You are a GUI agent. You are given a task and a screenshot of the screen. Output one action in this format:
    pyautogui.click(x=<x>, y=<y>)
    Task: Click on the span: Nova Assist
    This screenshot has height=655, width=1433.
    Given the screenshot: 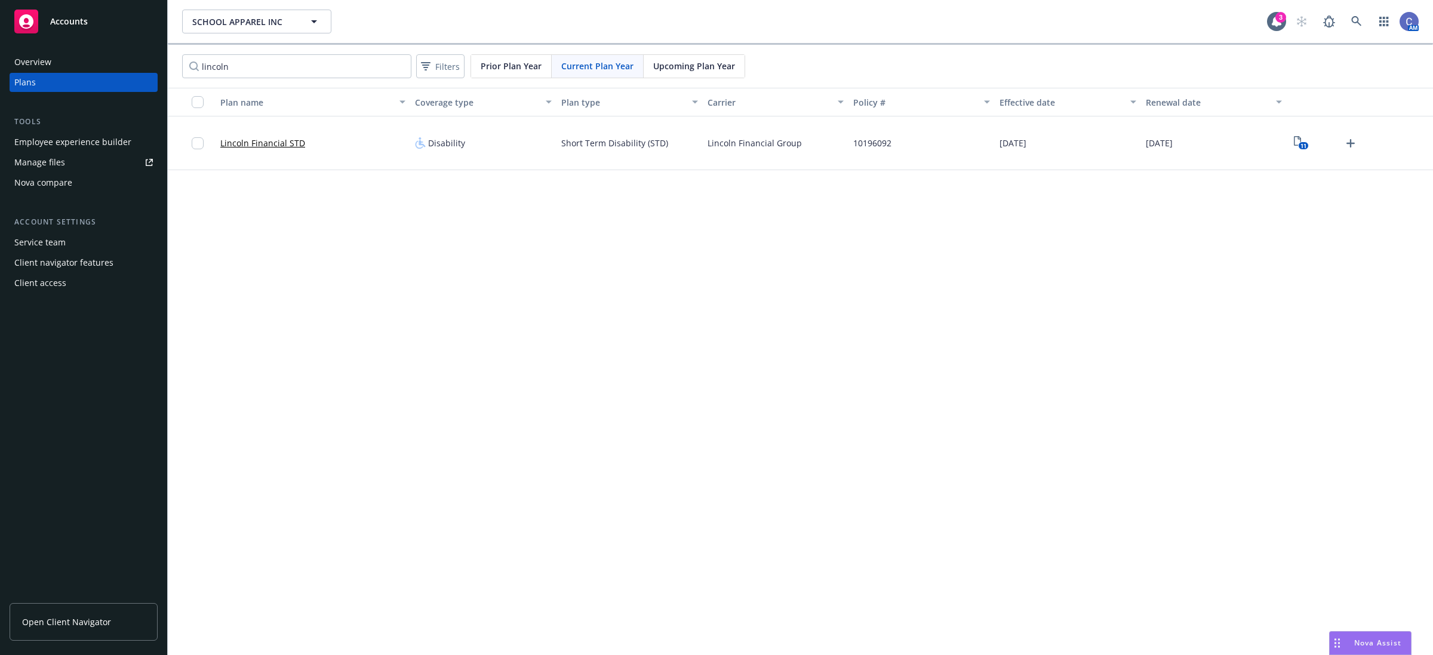 What is the action you would take?
    pyautogui.click(x=1378, y=643)
    